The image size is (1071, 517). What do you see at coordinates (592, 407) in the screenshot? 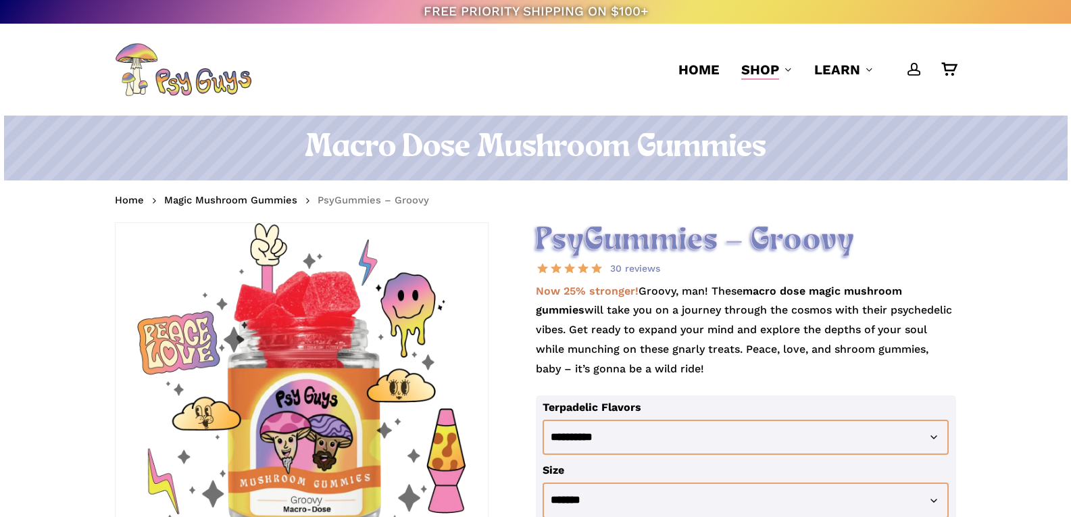
I see `label: Terpadelic Flavors` at bounding box center [592, 407].